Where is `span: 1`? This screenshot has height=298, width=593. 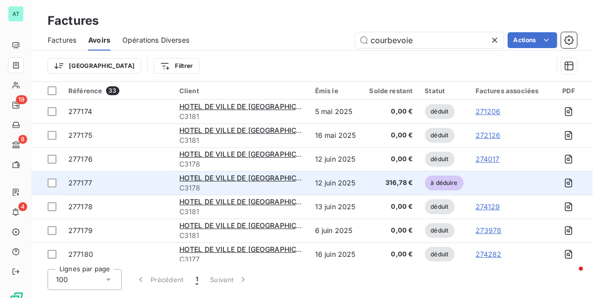 span: 1 is located at coordinates (197, 279).